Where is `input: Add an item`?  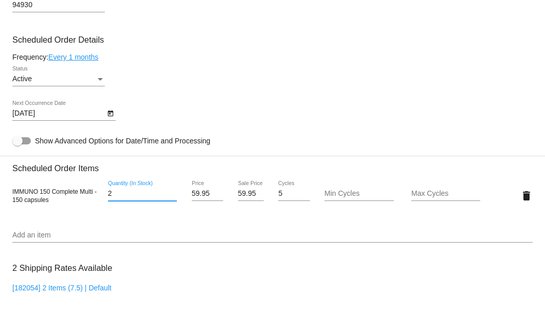
input: Add an item is located at coordinates (272, 235).